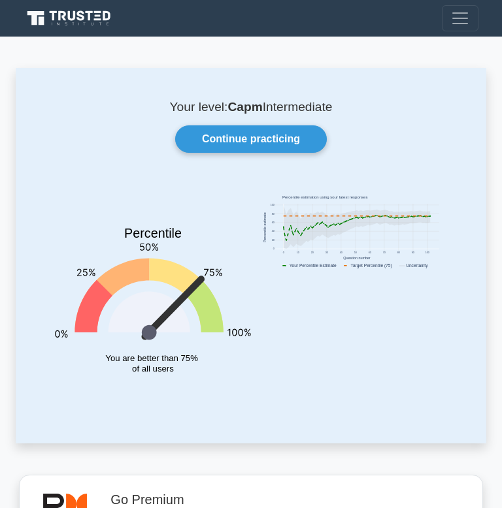 Image resolution: width=502 pixels, height=508 pixels. Describe the element at coordinates (244, 106) in the screenshot. I see `b: Capm` at that location.